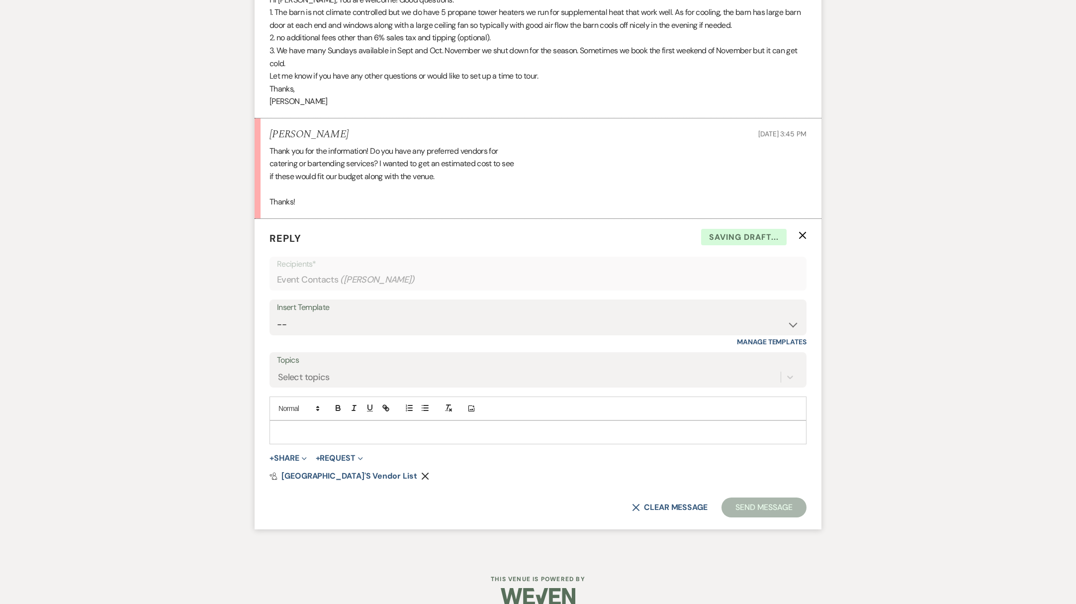 This screenshot has height=604, width=1076. I want to click on span: Reply, so click(285, 238).